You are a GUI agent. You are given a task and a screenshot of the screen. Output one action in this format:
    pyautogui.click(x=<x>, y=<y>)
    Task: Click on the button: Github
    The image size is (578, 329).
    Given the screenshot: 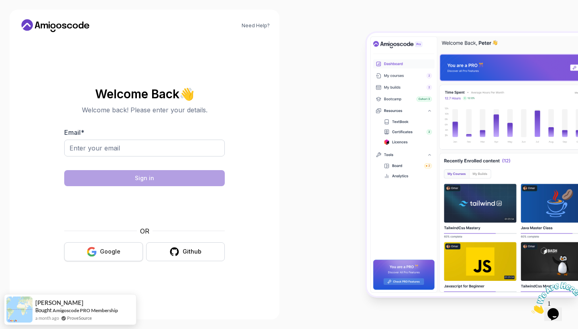 What is the action you would take?
    pyautogui.click(x=185, y=252)
    